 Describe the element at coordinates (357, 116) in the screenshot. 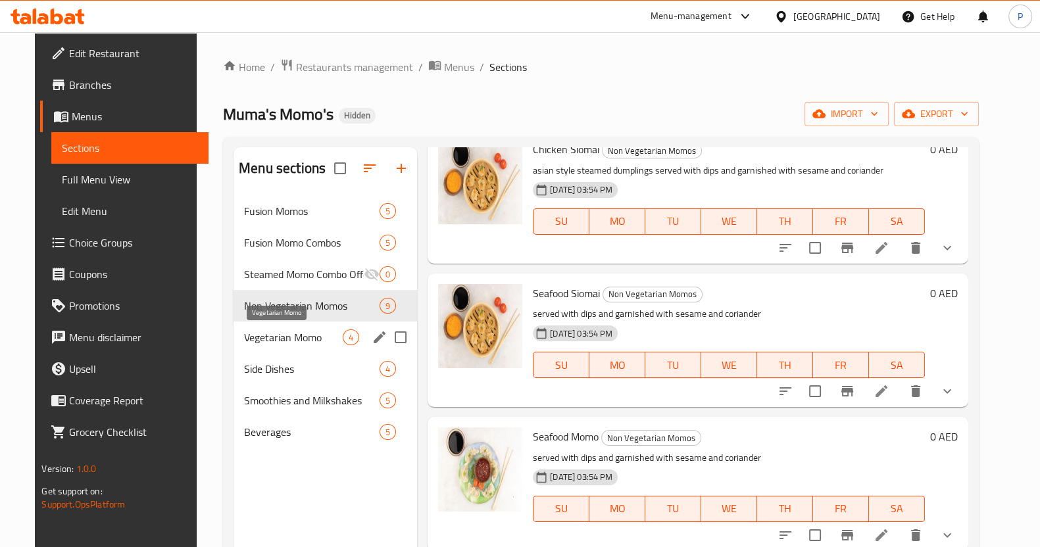

I see `div: Hidden` at that location.